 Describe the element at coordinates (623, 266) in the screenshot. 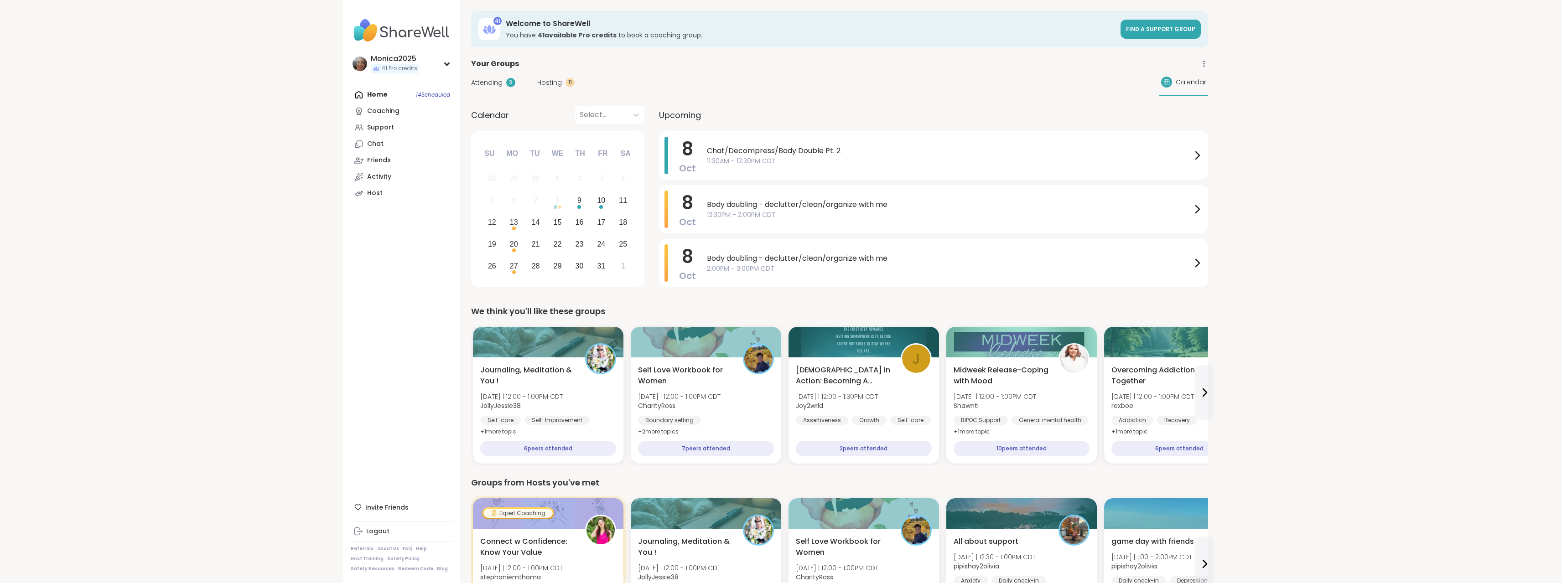

I see `div: 1` at that location.